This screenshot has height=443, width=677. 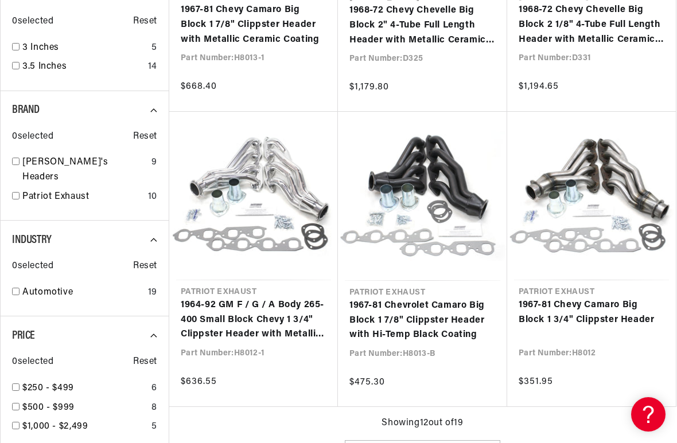 I want to click on div: 9, so click(x=154, y=163).